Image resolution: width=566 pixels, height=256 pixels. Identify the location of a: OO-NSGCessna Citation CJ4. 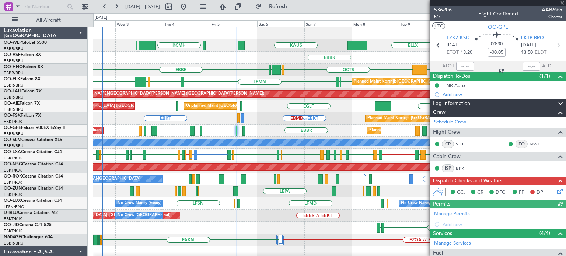
(33, 164).